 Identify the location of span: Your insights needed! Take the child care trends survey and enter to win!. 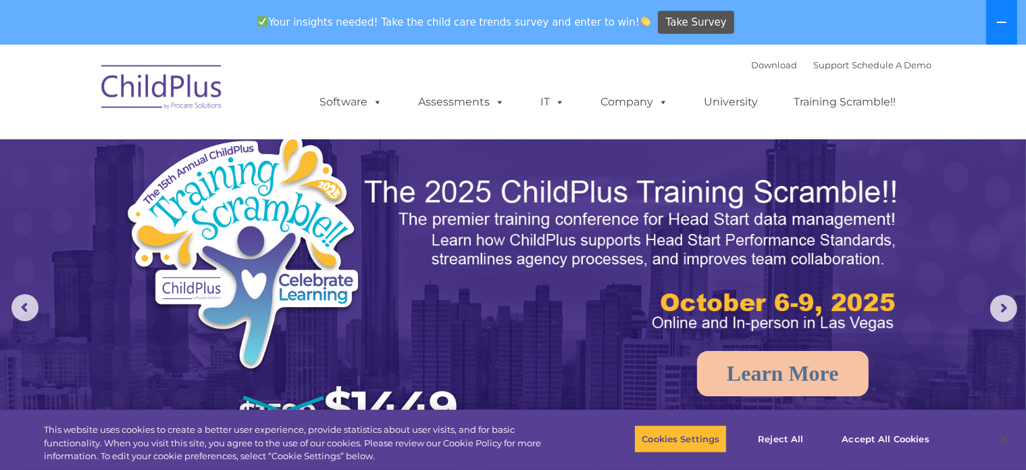
(454, 22).